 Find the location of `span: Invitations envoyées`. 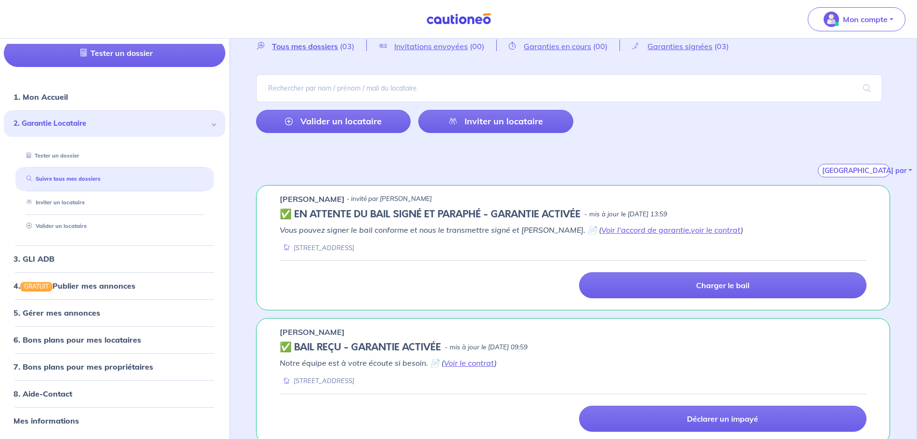

span: Invitations envoyées is located at coordinates (431, 46).